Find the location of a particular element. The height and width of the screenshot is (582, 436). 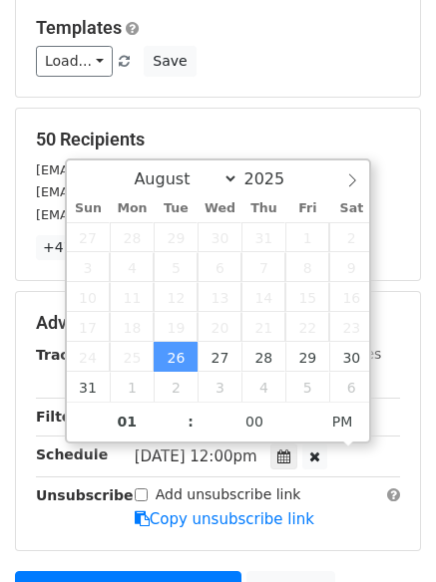

span: August 18, 2025 is located at coordinates (132, 327).